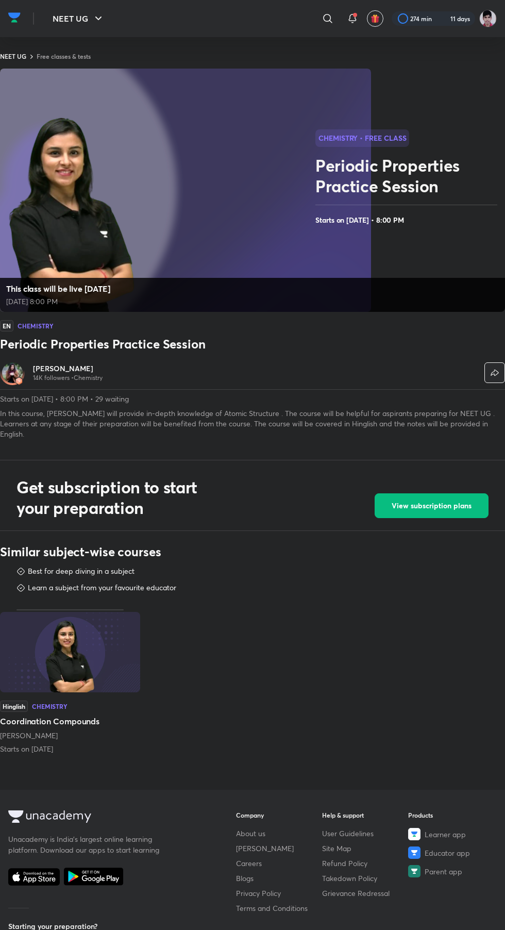  Describe the element at coordinates (279, 908) in the screenshot. I see `a: Terms and Conditions` at that location.